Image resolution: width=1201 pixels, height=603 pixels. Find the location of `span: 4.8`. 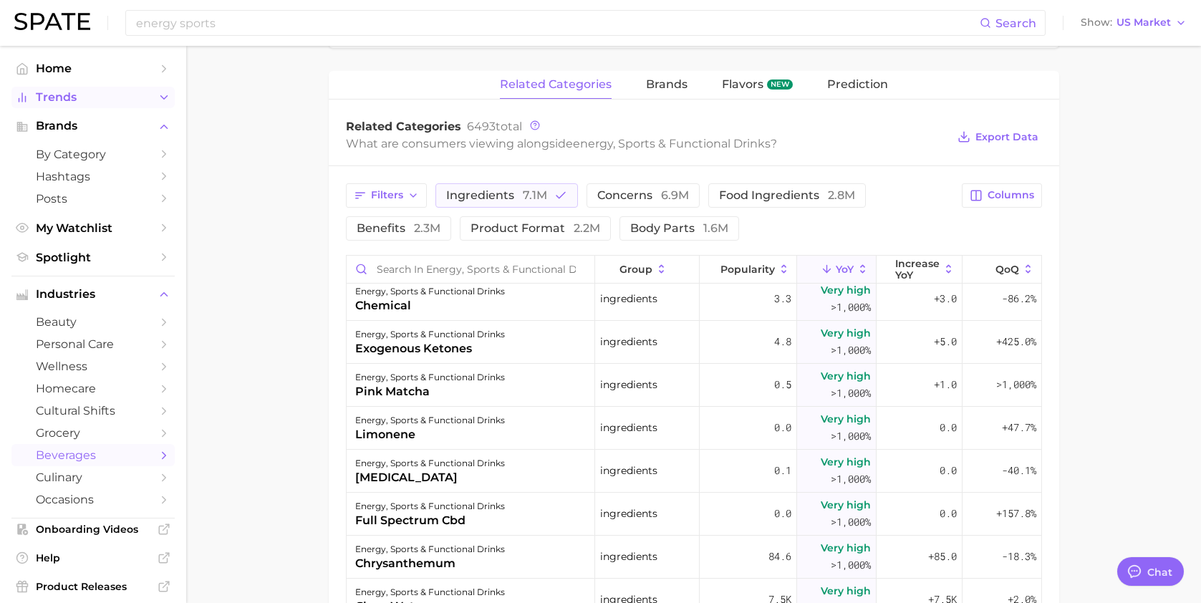

span: 4.8 is located at coordinates (783, 342).